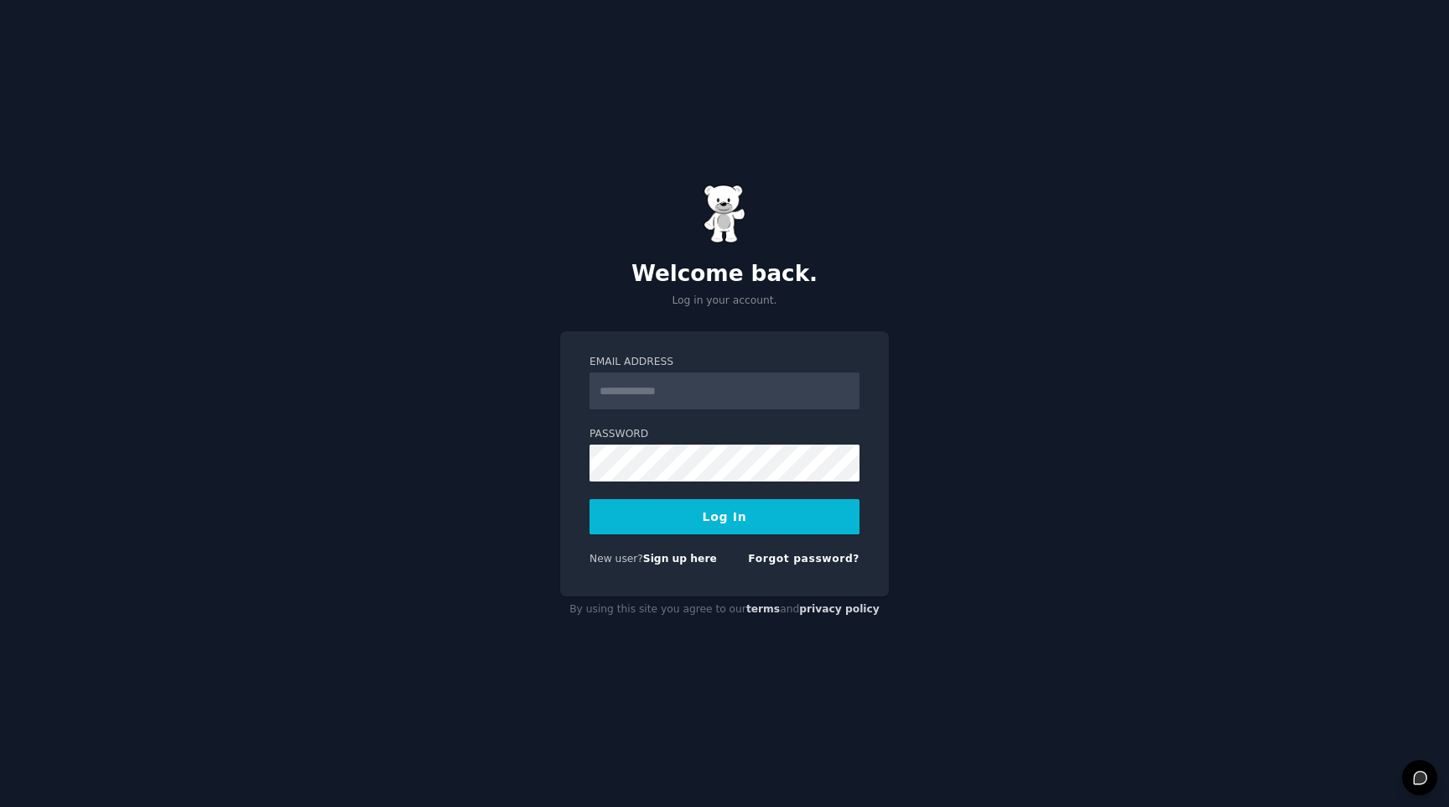  I want to click on label: Password, so click(725, 434).